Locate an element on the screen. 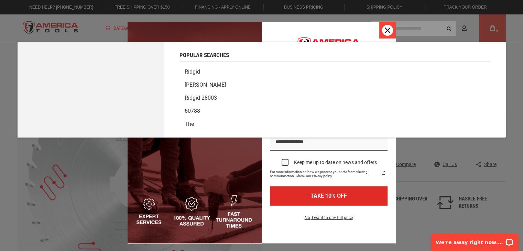 This screenshot has height=251, width=523. span: For more information on how we process your data for marketing communication. Check our Privacy p... is located at coordinates (325, 174).